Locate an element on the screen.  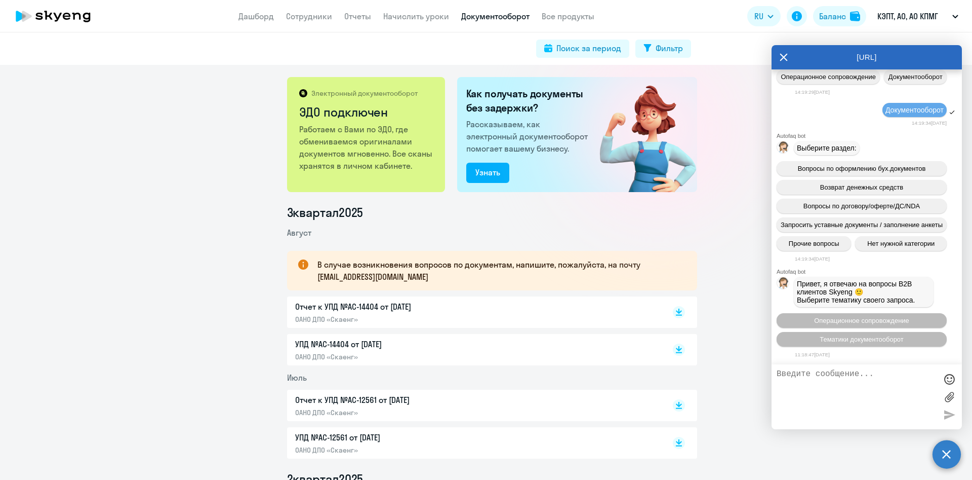
button: Поиск за период is located at coordinates (583, 49).